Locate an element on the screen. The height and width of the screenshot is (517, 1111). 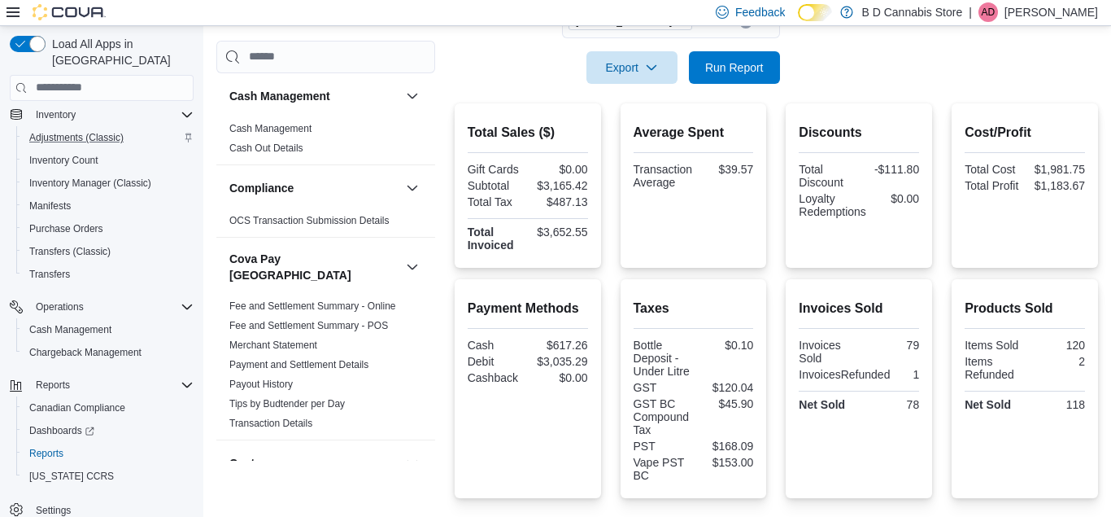
div: $487.13 is located at coordinates (560, 202).